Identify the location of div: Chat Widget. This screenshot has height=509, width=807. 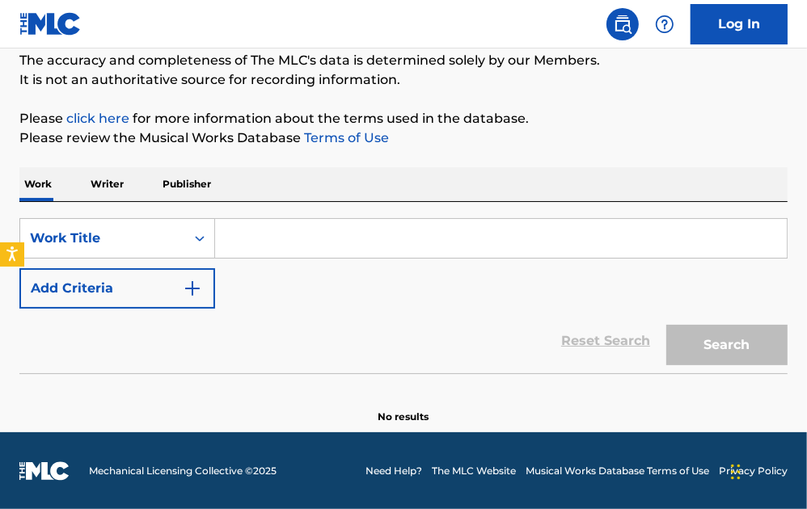
(766, 470).